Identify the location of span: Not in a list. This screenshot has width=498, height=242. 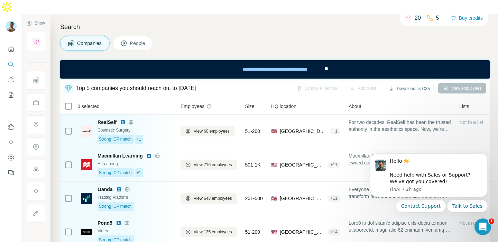
(471, 122).